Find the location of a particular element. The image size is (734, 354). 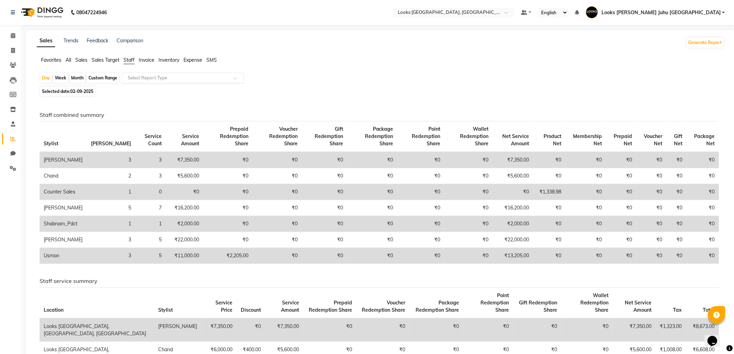

div: Custom Range is located at coordinates (103, 78).